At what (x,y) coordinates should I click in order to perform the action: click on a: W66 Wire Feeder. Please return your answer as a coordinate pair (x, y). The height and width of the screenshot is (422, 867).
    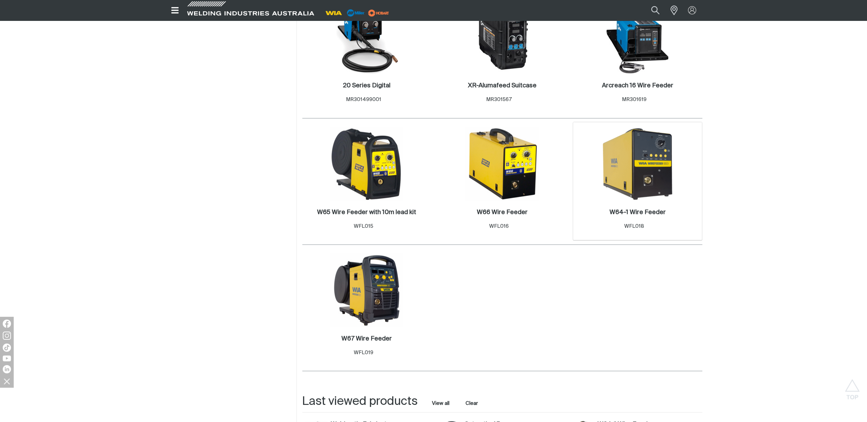
    Looking at the image, I should click on (502, 213).